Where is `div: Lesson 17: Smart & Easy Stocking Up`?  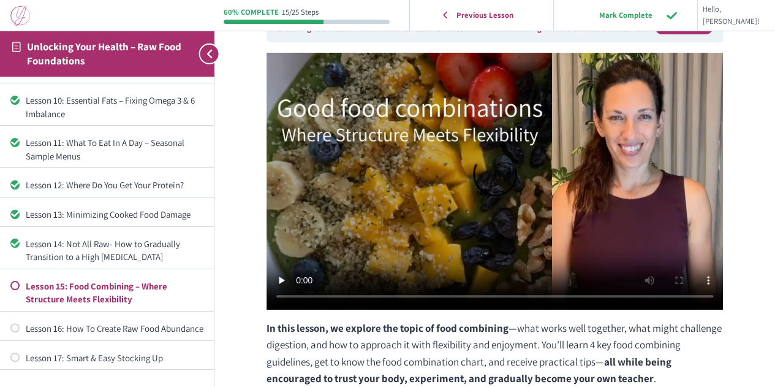
div: Lesson 17: Smart & Easy Stocking Up is located at coordinates (115, 357).